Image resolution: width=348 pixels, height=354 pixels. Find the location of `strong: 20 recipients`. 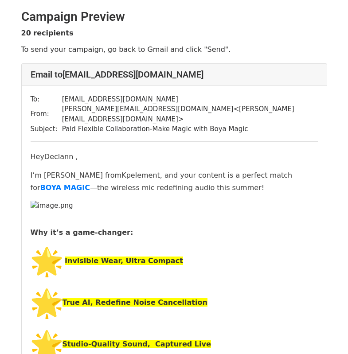

strong: 20 recipients is located at coordinates (47, 33).